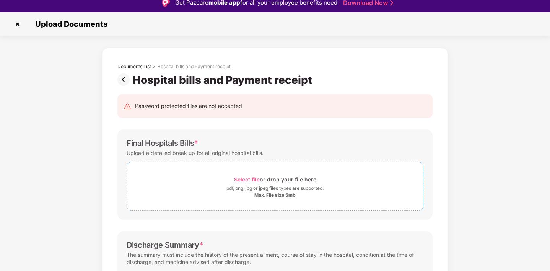 The height and width of the screenshot is (271, 550). What do you see at coordinates (162, 143) in the screenshot?
I see `div: Final Hospitals Bills` at bounding box center [162, 143].